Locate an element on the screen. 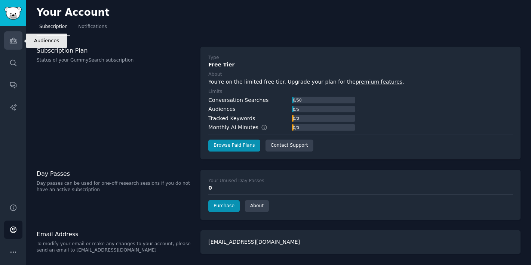 The width and height of the screenshot is (531, 265). a: premium features is located at coordinates (378, 82).